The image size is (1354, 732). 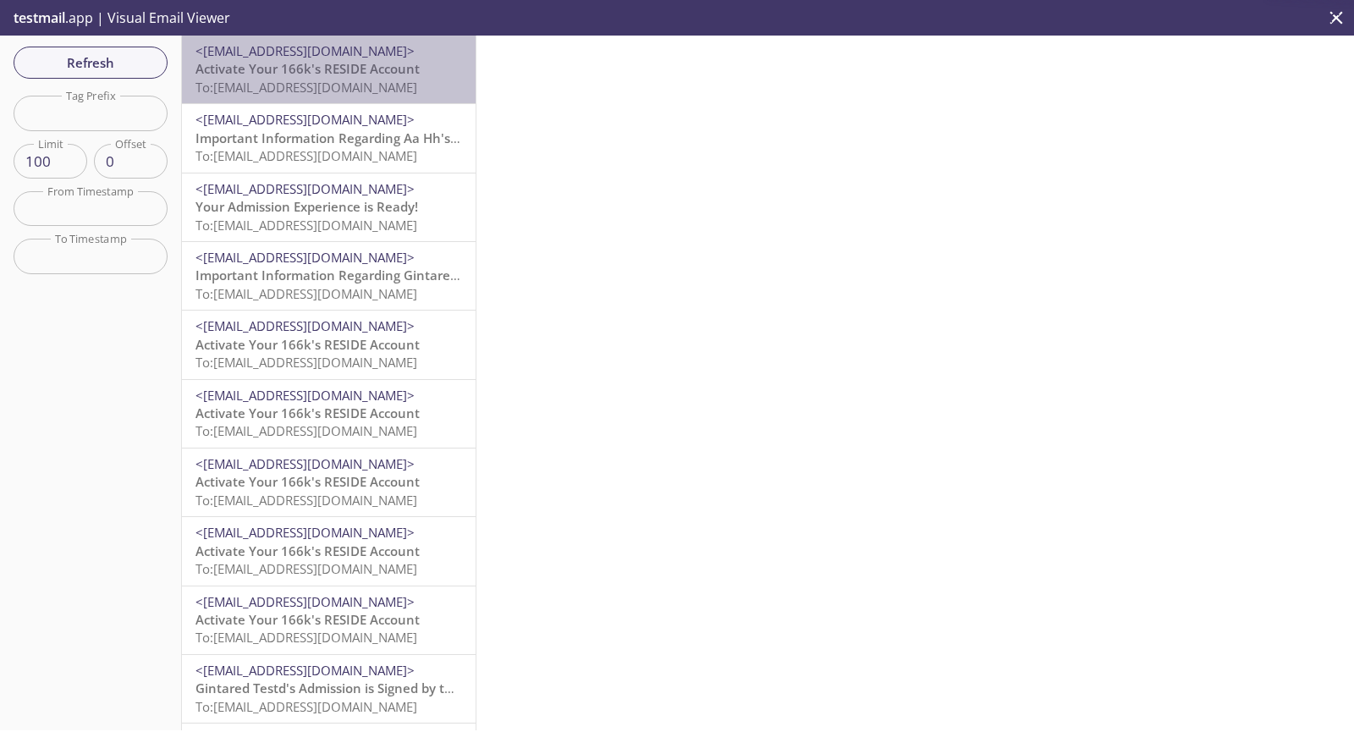 I want to click on span: Refresh, so click(x=91, y=63).